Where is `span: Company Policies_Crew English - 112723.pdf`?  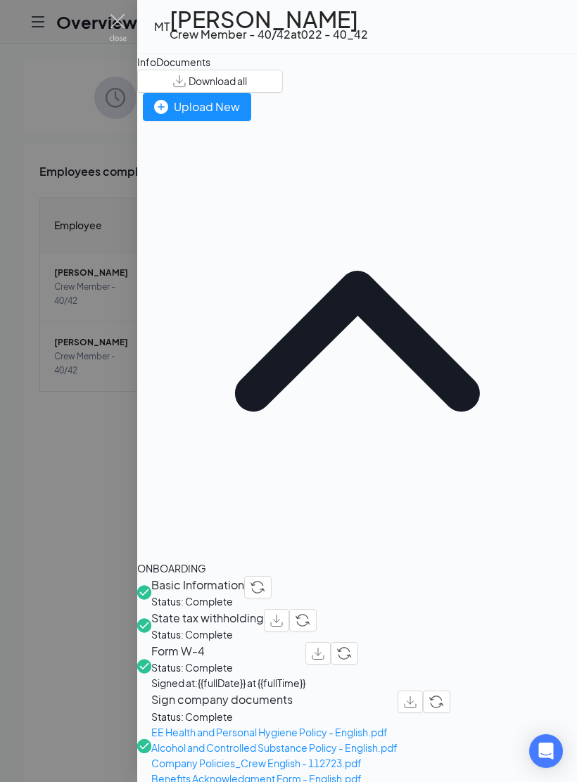
span: Company Policies_Crew English - 112723.pdf is located at coordinates (274, 763).